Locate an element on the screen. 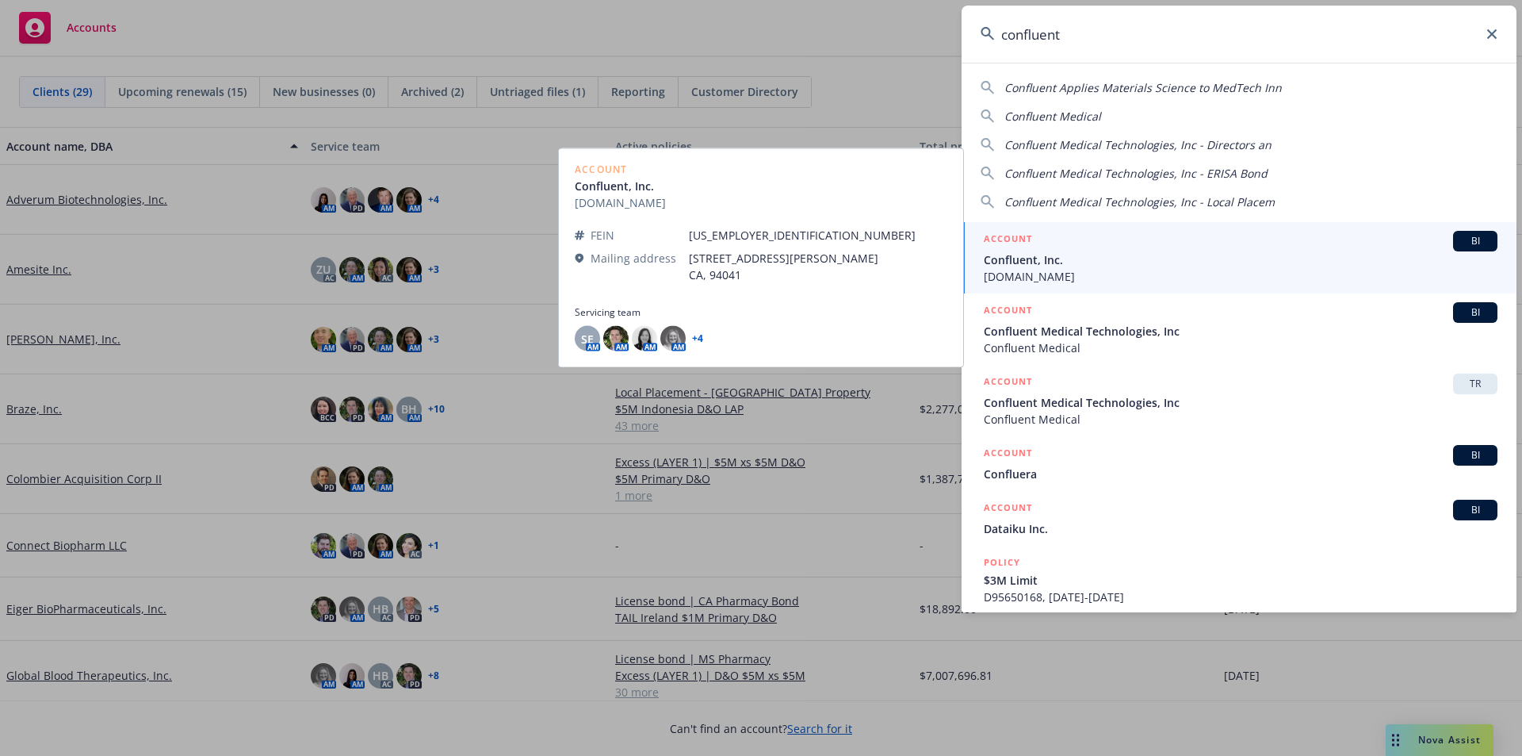 The height and width of the screenshot is (756, 1522). span: TR is located at coordinates (1476, 384).